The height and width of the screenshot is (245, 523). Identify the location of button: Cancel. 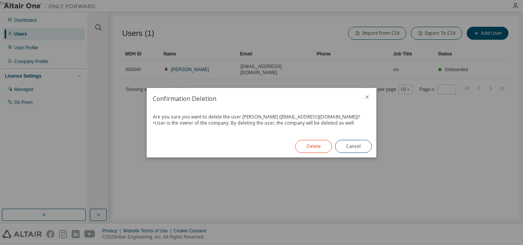
(353, 147).